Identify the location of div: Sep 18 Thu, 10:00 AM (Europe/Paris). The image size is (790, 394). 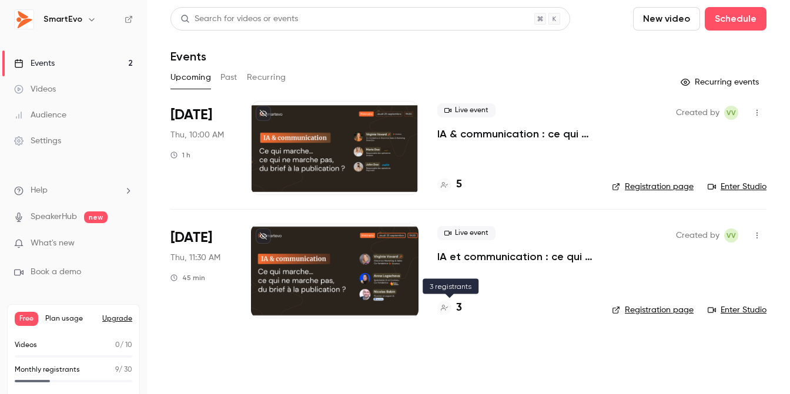
(201, 148).